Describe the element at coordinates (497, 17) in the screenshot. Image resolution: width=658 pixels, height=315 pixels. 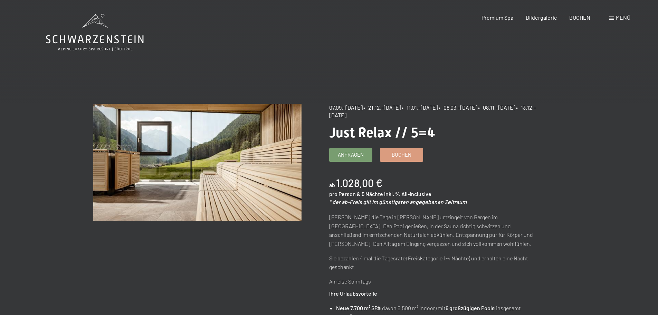
I see `span: Premium Spa` at that location.